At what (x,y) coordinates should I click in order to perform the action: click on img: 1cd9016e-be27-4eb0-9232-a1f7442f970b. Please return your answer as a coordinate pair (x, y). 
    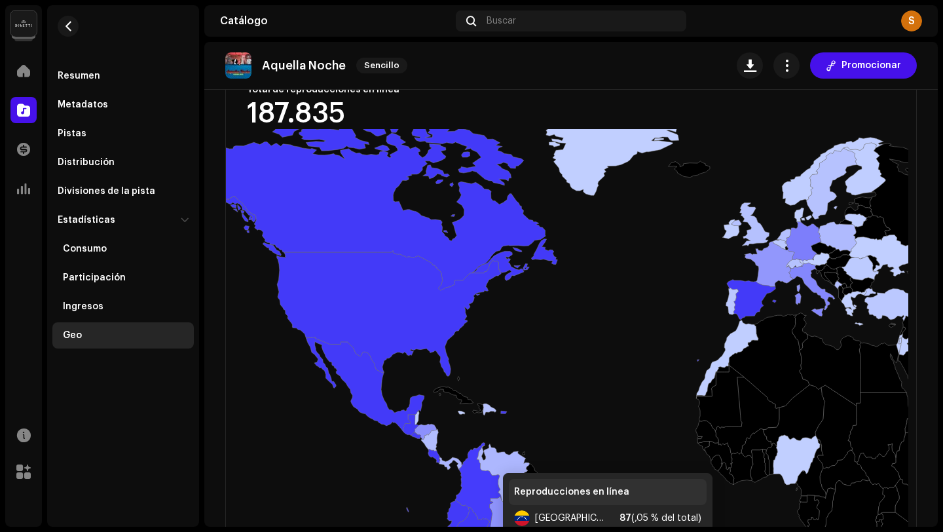
    Looking at the image, I should click on (238, 66).